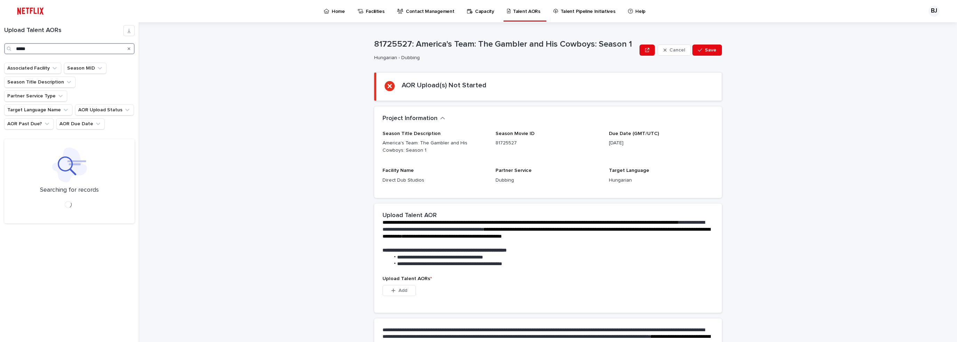 The height and width of the screenshot is (342, 957). What do you see at coordinates (30, 11) in the screenshot?
I see `img: ifQbXi3ZQGMSEF7WDB7W` at bounding box center [30, 11].